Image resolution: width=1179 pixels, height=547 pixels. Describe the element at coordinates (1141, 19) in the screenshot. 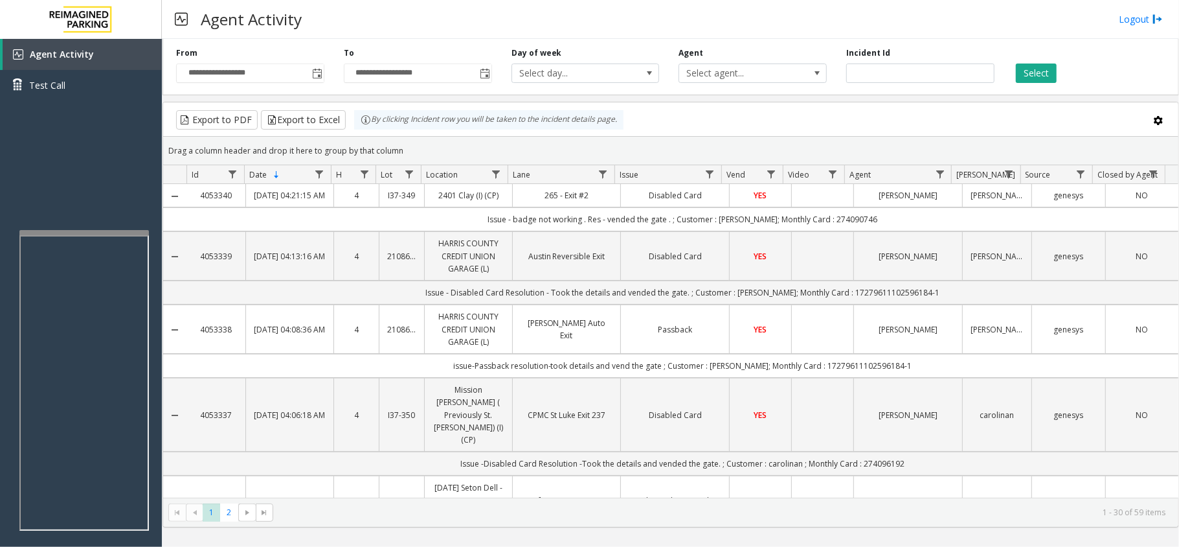

I see `a: Logout` at that location.